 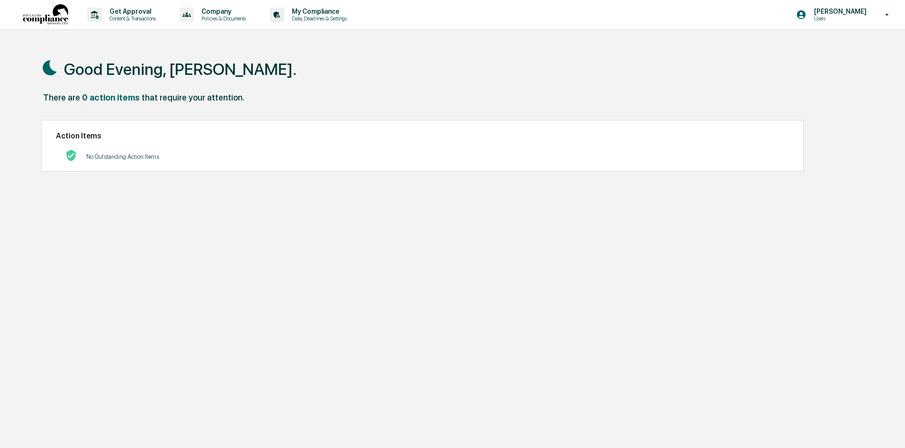 What do you see at coordinates (131, 11) in the screenshot?
I see `p: Get Approval` at bounding box center [131, 11].